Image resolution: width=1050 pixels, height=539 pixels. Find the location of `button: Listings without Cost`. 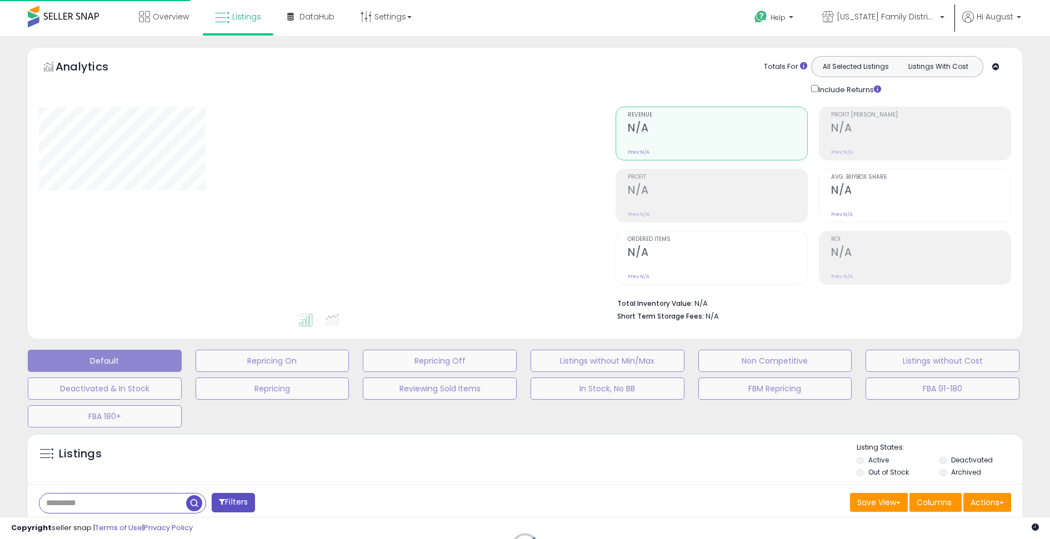

button: Listings without Cost is located at coordinates (942, 361).